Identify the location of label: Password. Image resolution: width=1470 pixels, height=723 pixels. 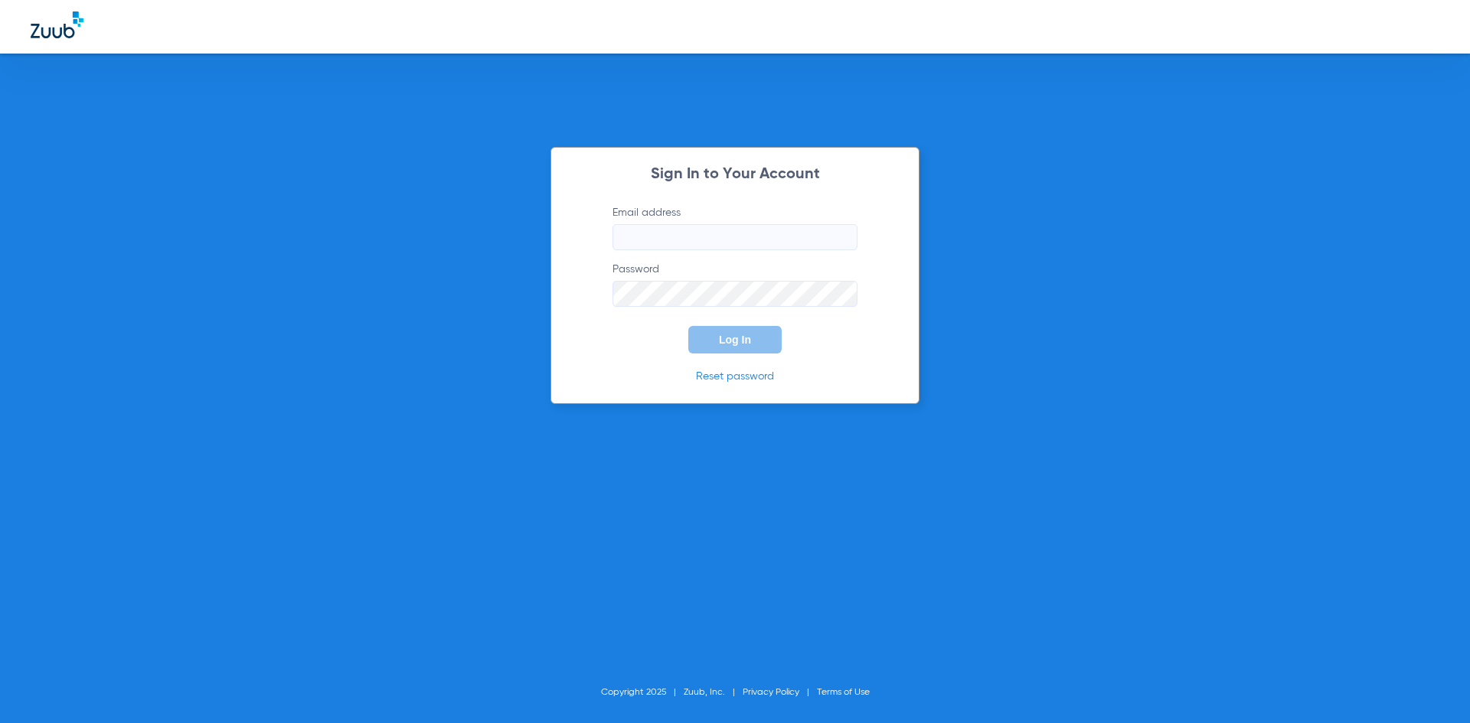
(735, 284).